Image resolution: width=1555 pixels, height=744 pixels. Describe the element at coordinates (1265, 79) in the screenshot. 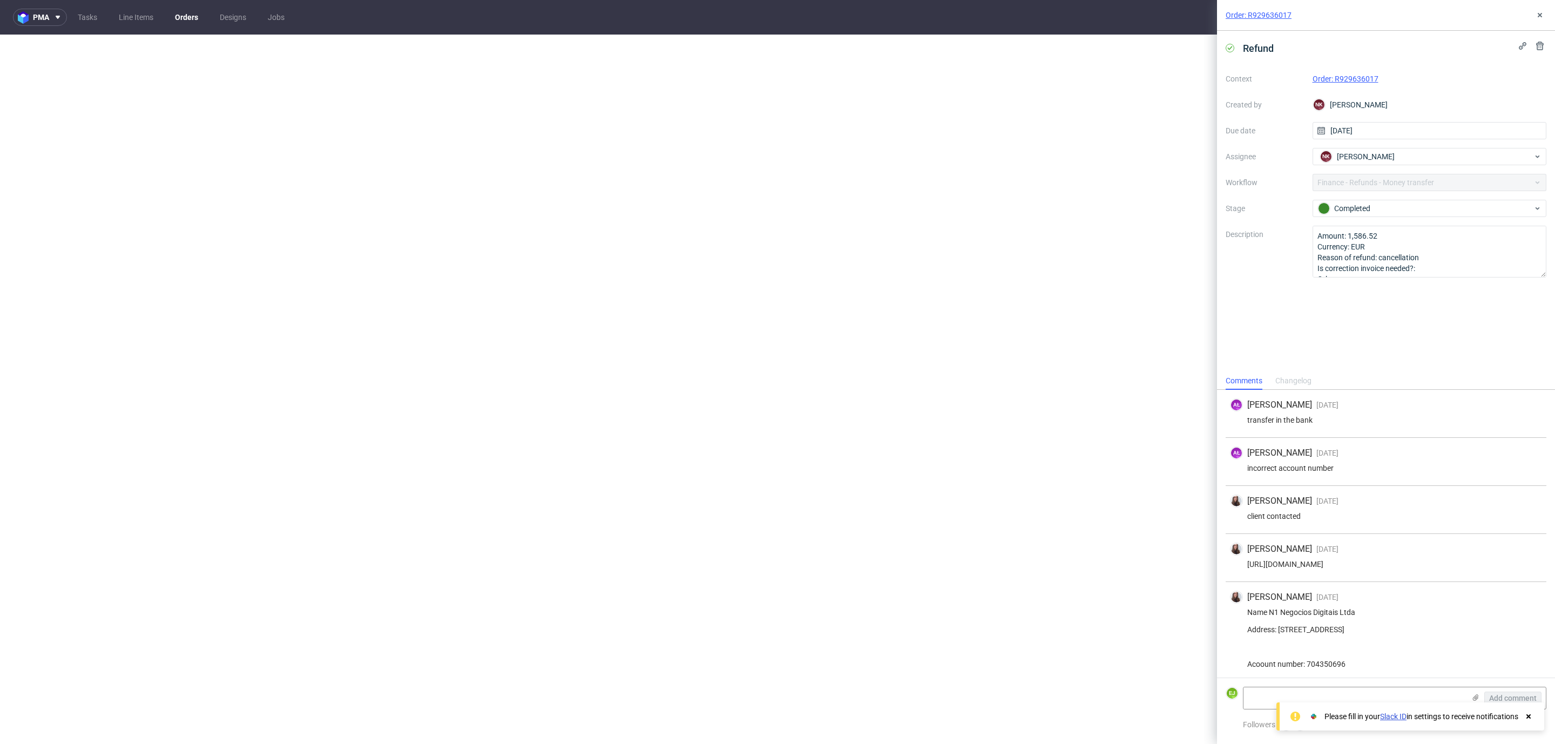

I see `label: Context` at that location.